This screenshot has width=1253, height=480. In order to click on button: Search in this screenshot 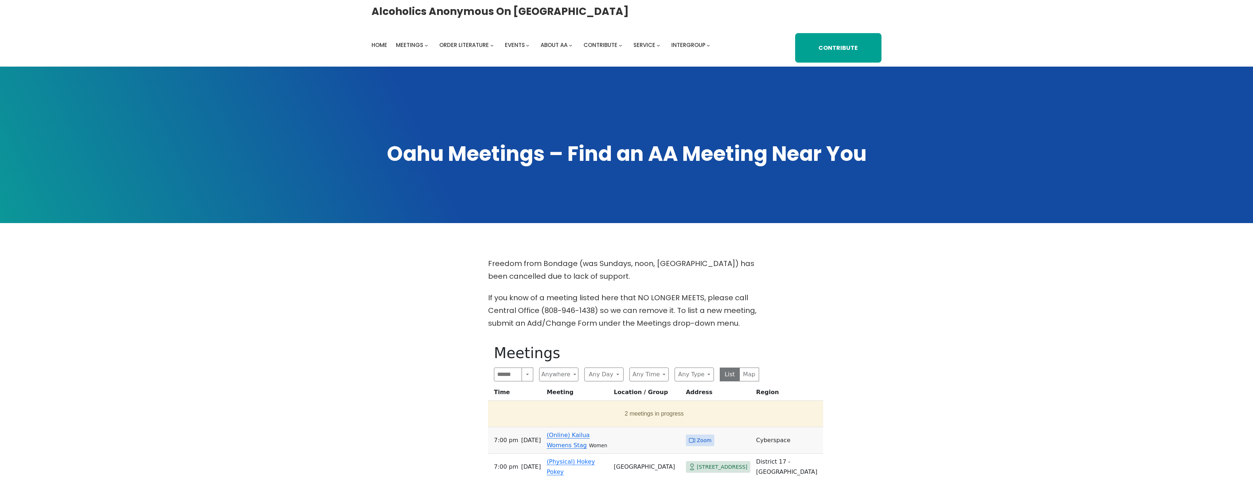, I will do `click(527, 375)`.